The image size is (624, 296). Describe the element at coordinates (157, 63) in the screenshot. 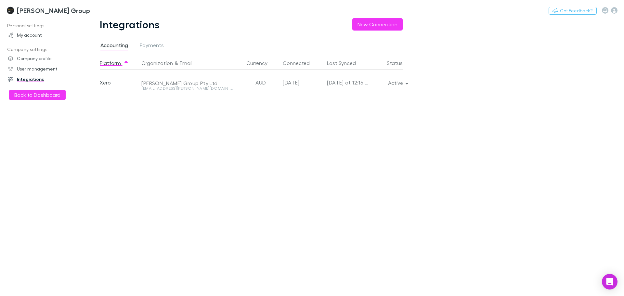

I see `button: Organization` at that location.